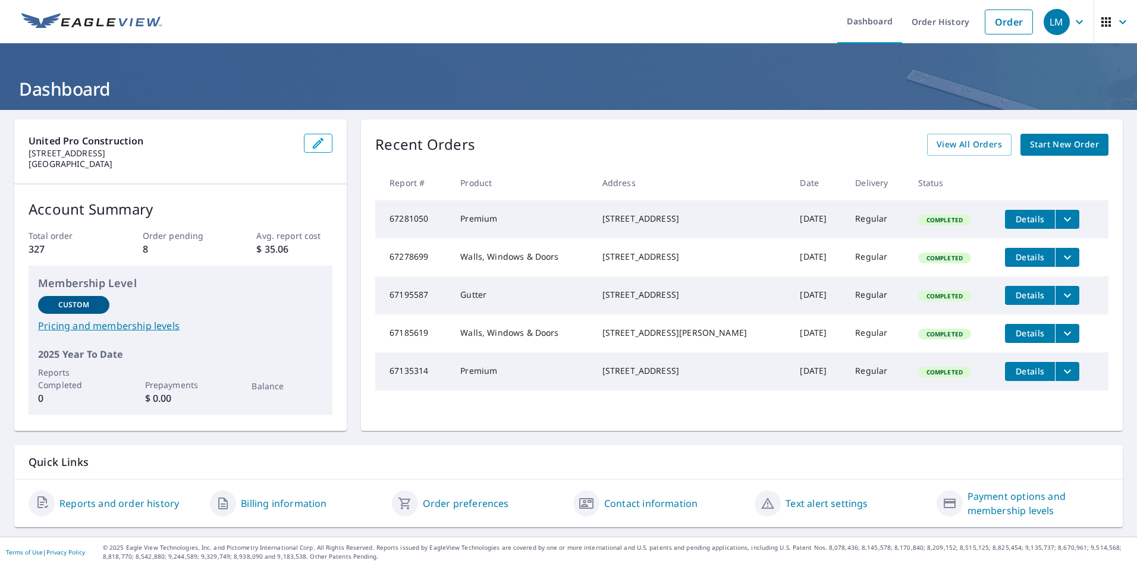 The width and height of the screenshot is (1137, 567). I want to click on th: Delivery, so click(877, 183).